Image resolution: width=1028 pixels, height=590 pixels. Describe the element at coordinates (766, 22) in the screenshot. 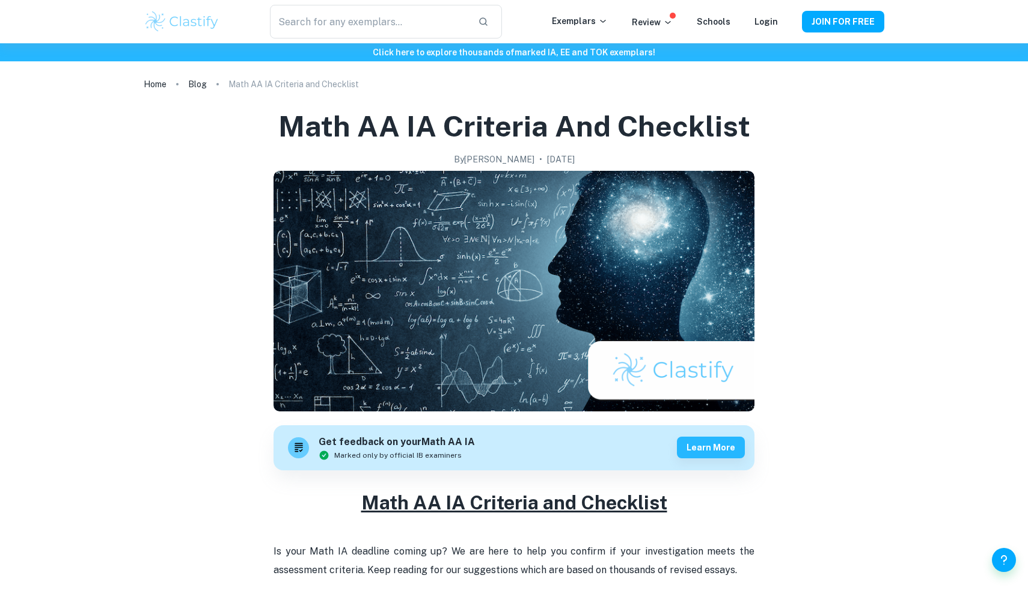

I see `a: Login` at that location.